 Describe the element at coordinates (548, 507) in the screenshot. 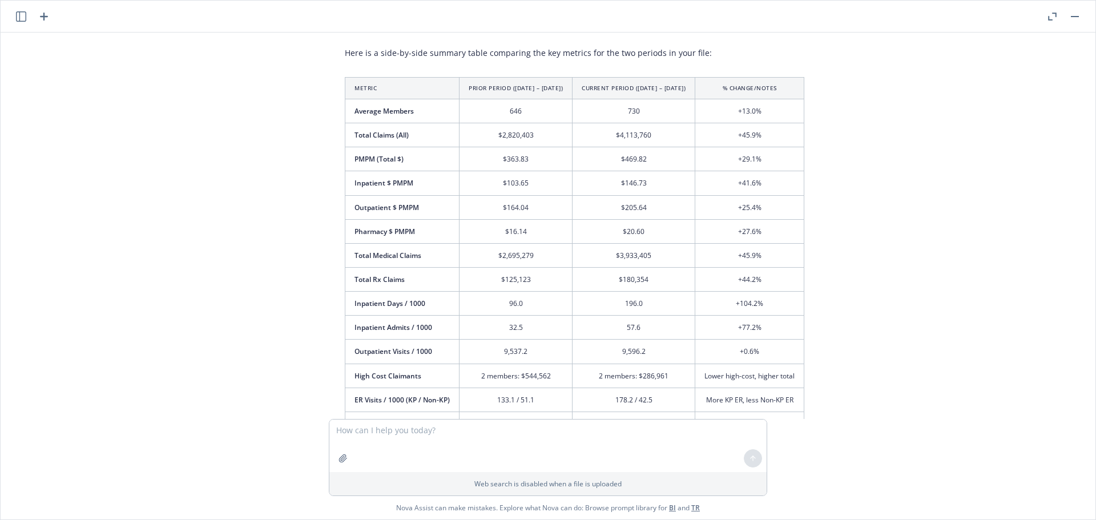

I see `span: Nova Assist can make mistakes. Explore what Nova can do: Browse prompt library for and` at that location.